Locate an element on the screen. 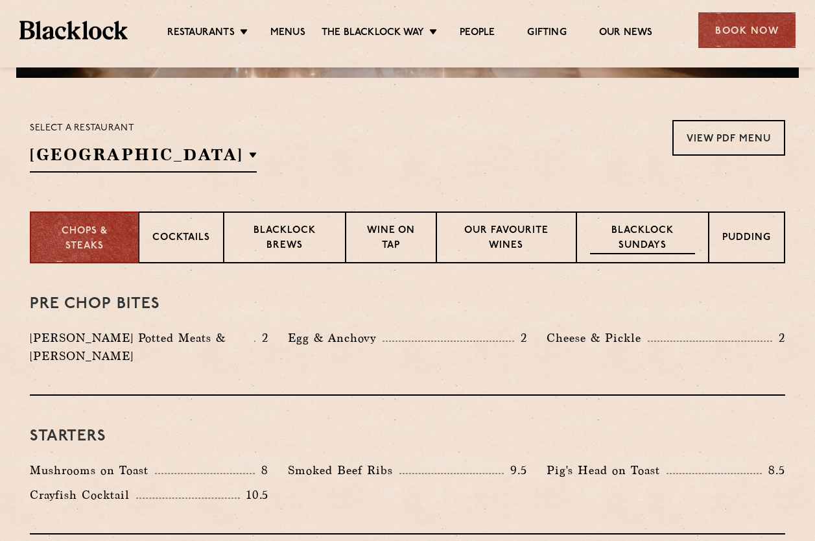  p: Pudding is located at coordinates (746, 239).